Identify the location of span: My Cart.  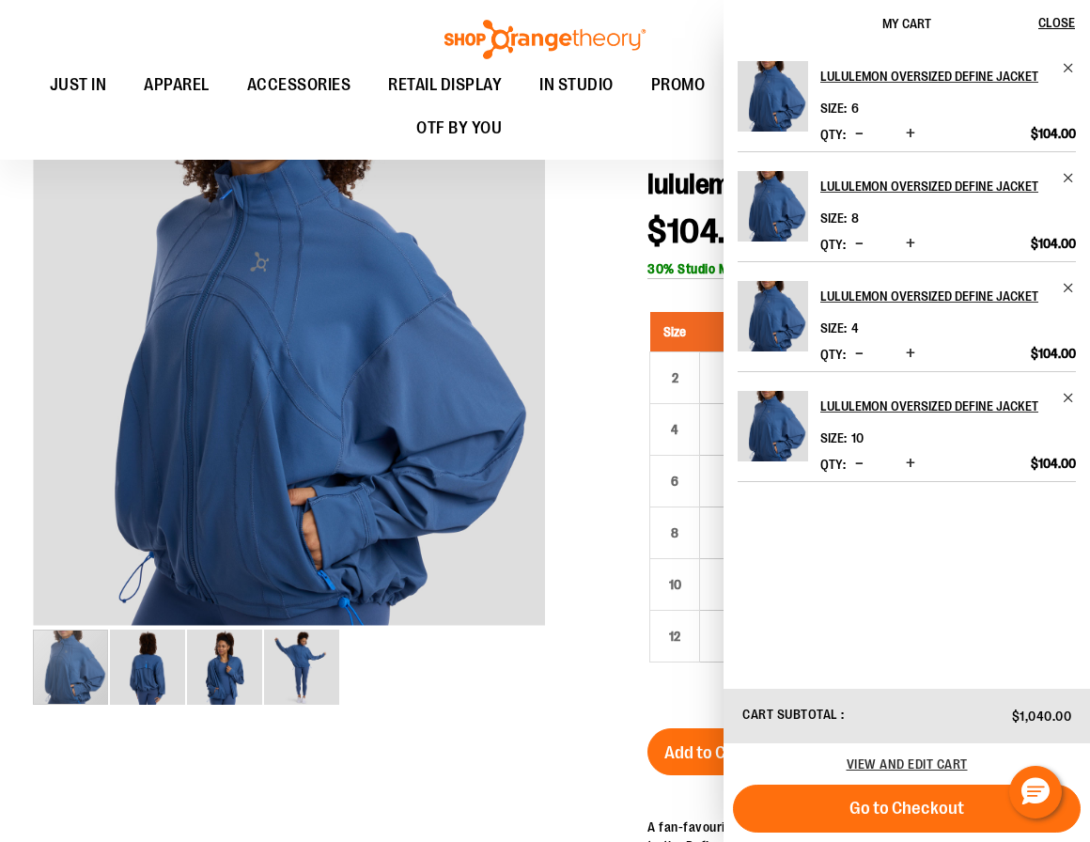
(907, 24).